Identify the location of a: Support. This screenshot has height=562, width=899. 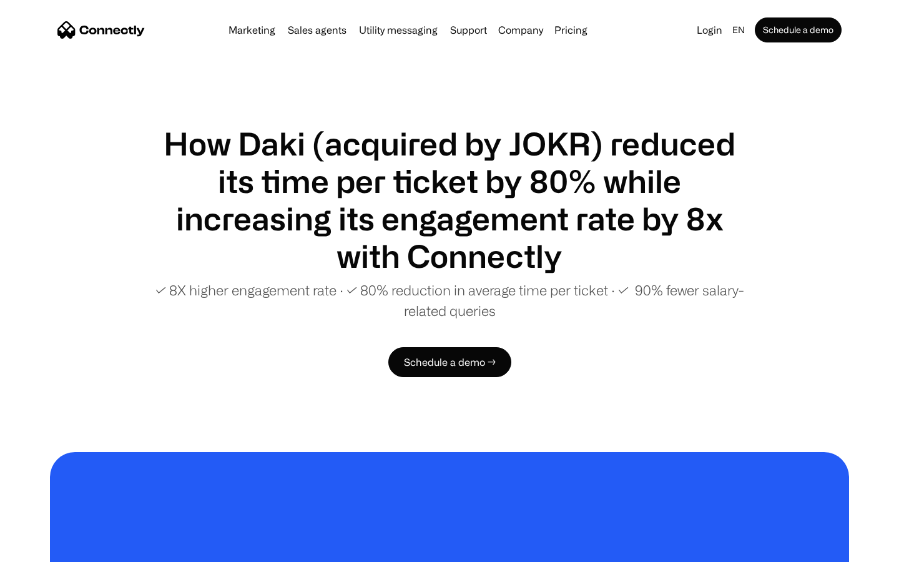
(468, 30).